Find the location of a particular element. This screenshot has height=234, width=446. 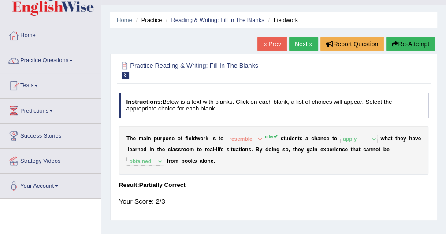

h2: Practice Reading & Writing: Fill In The Blanks is located at coordinates (215, 70).